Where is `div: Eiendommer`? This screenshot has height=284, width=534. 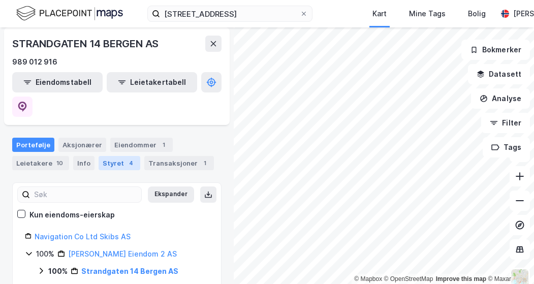
div: Eiendommer is located at coordinates (141, 145).